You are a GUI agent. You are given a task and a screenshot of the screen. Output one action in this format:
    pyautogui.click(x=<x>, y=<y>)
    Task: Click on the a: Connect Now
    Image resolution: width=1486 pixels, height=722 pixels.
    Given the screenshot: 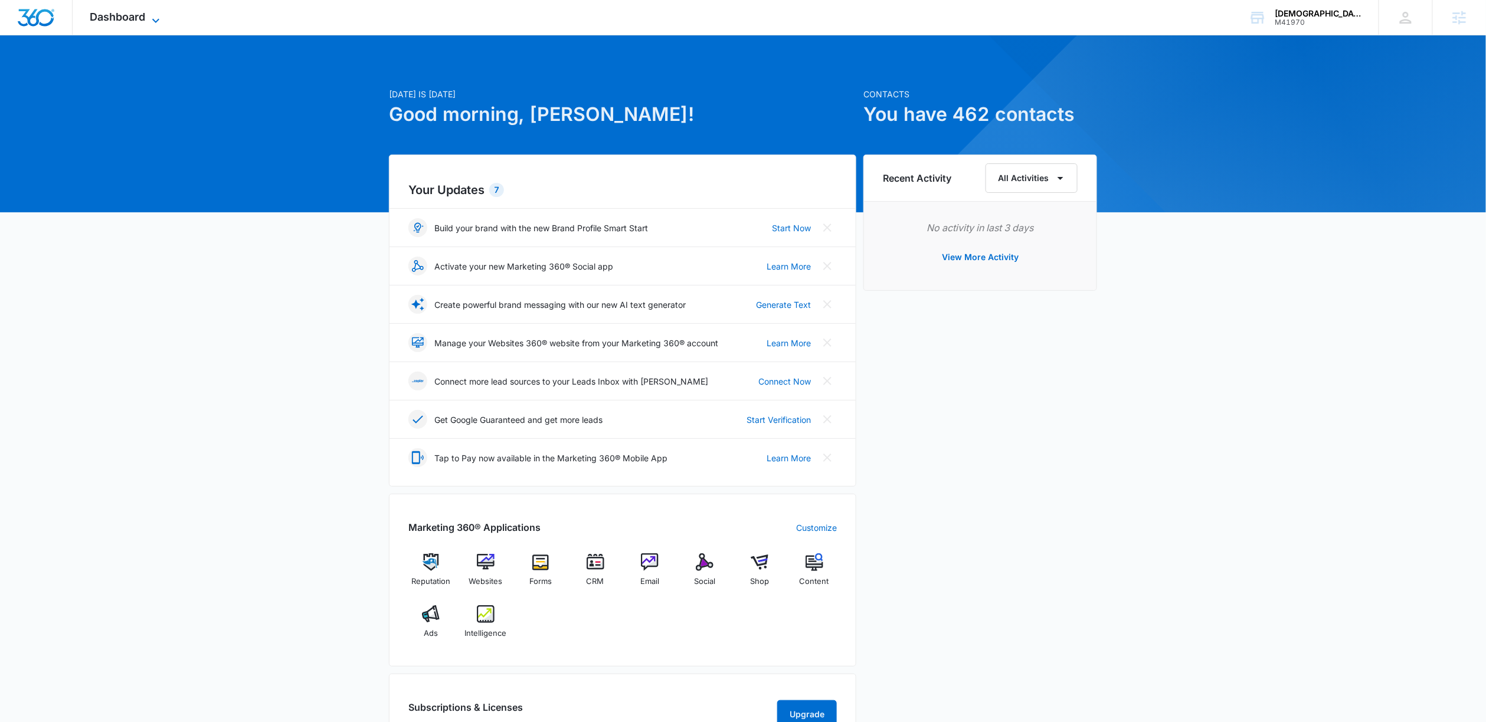 What is the action you would take?
    pyautogui.click(x=784, y=381)
    